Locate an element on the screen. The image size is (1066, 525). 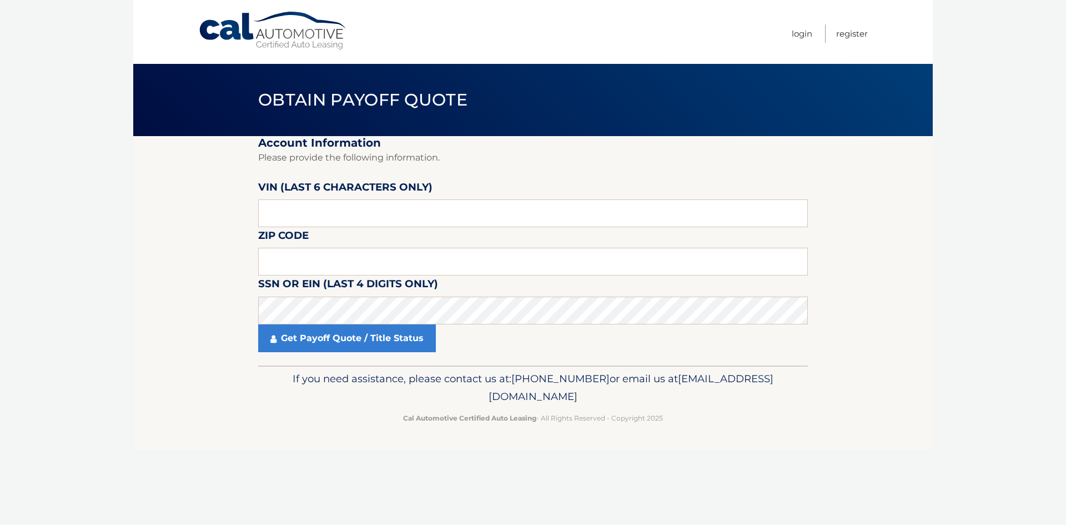
label: Zip Code is located at coordinates (283, 237).